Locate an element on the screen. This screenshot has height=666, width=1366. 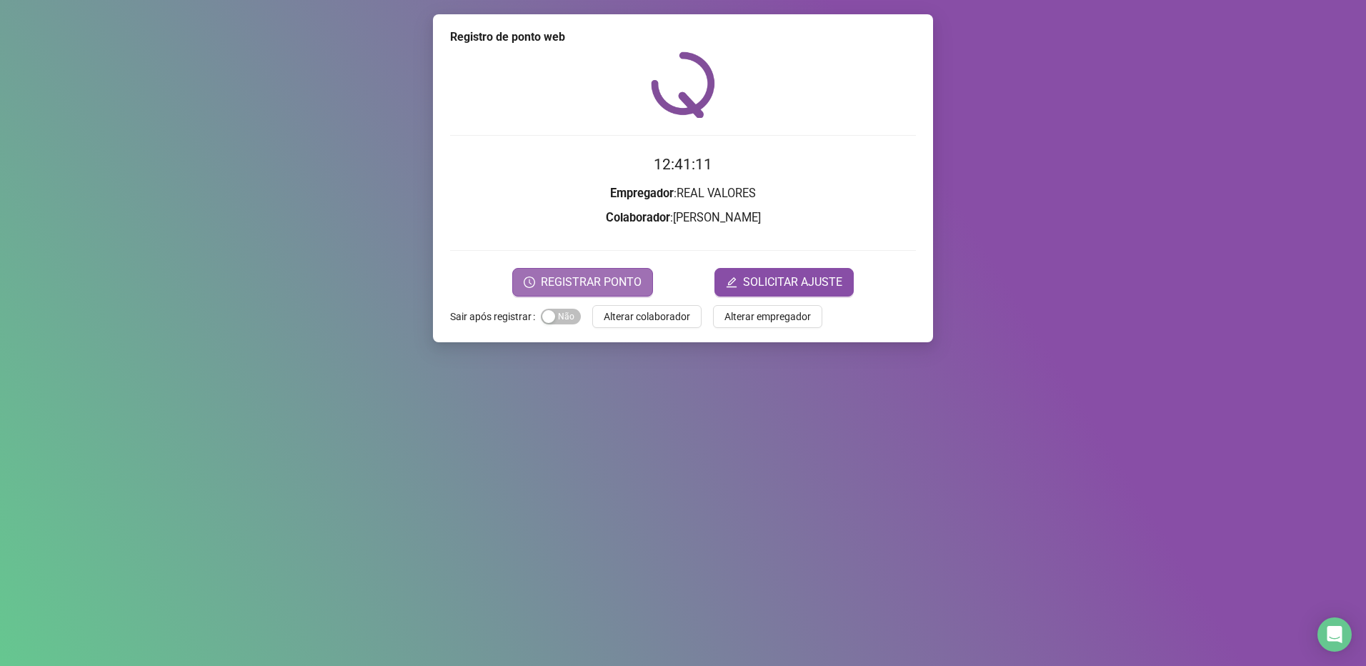
button: editSOLICITAR AJUSTE is located at coordinates (784, 282).